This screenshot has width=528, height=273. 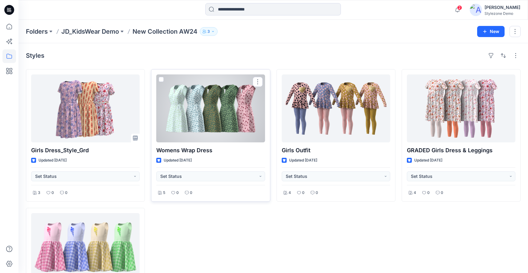 I want to click on p: Folders, so click(x=37, y=31).